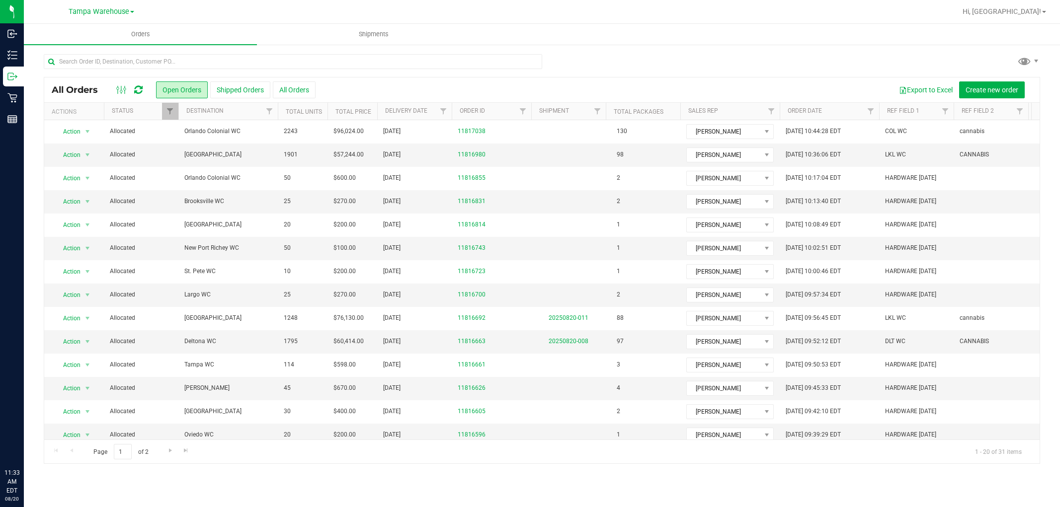  What do you see at coordinates (471, 248) in the screenshot?
I see `a: 11816743` at bounding box center [471, 248].